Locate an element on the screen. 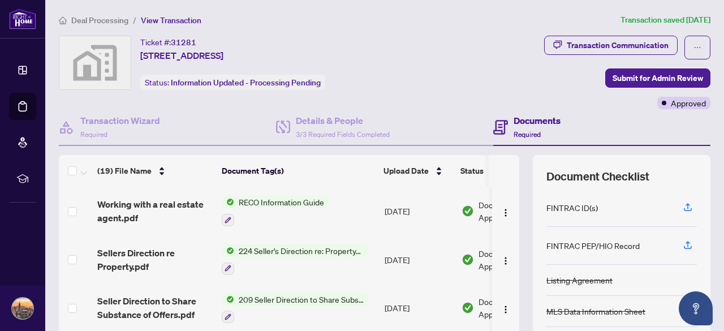  span: (19) File Name is located at coordinates (124, 171).